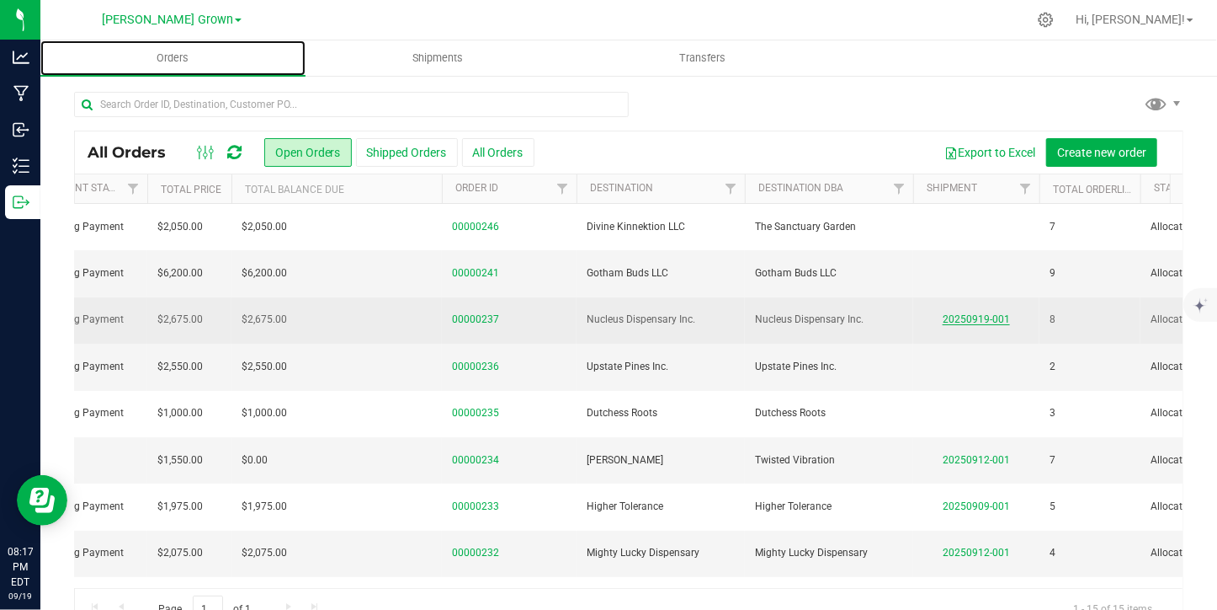 The width and height of the screenshot is (1217, 610). I want to click on a: 00000233, so click(476, 506).